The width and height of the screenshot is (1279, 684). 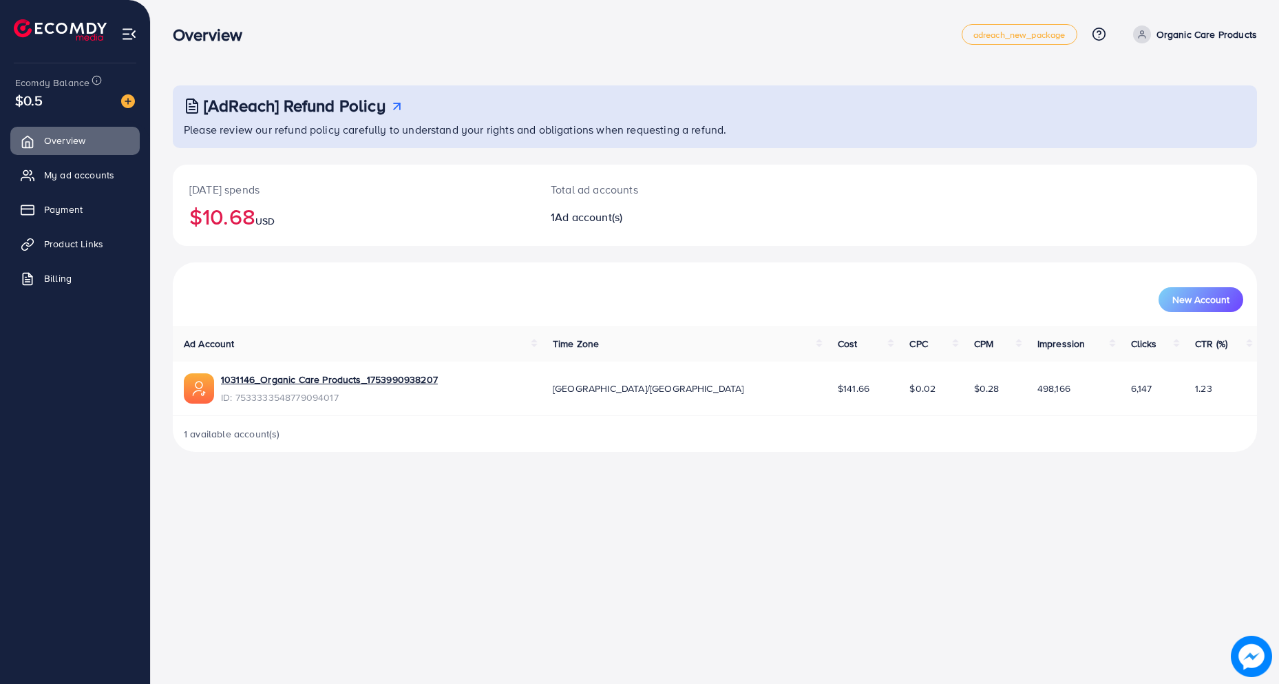 What do you see at coordinates (1211, 344) in the screenshot?
I see `span: CTR (%)` at bounding box center [1211, 344].